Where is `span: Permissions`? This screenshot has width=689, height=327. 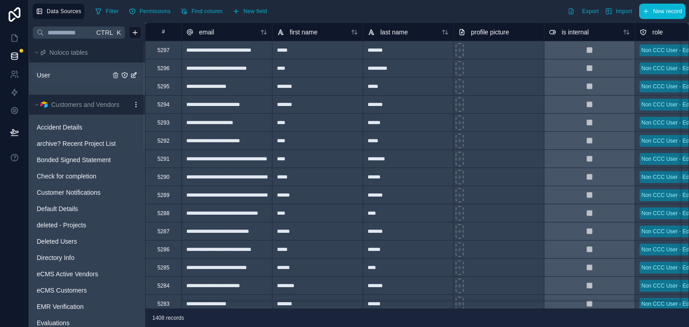
span: Permissions is located at coordinates (155, 11).